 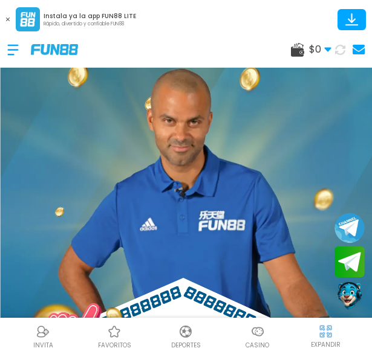 I want to click on button: Join telegram, so click(x=349, y=262).